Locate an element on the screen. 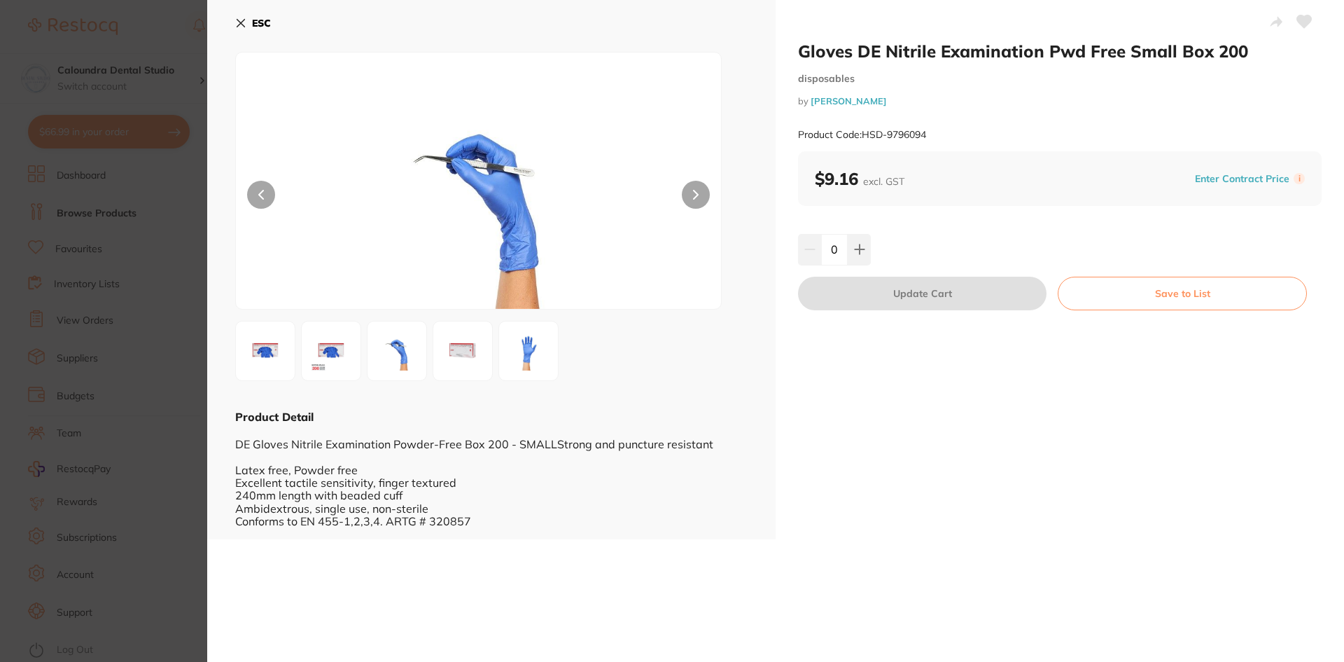 The height and width of the screenshot is (662, 1344). button: Update Cart is located at coordinates (922, 293).